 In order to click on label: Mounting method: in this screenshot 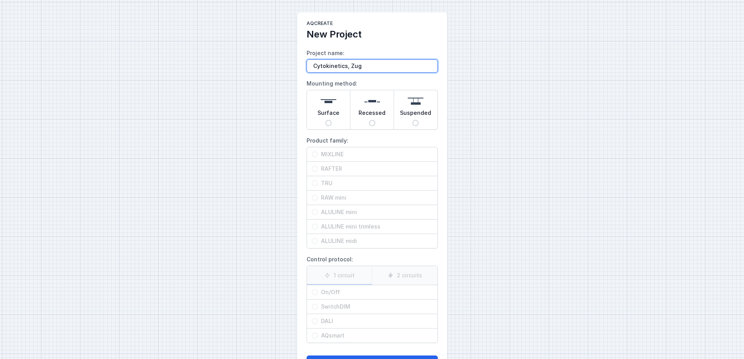, I will do `click(372, 103)`.